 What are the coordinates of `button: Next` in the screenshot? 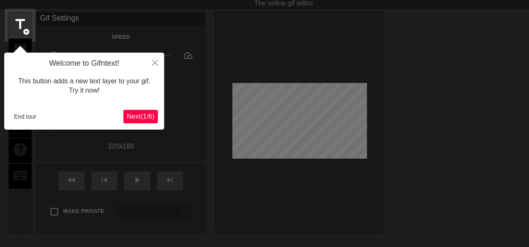 It's located at (141, 117).